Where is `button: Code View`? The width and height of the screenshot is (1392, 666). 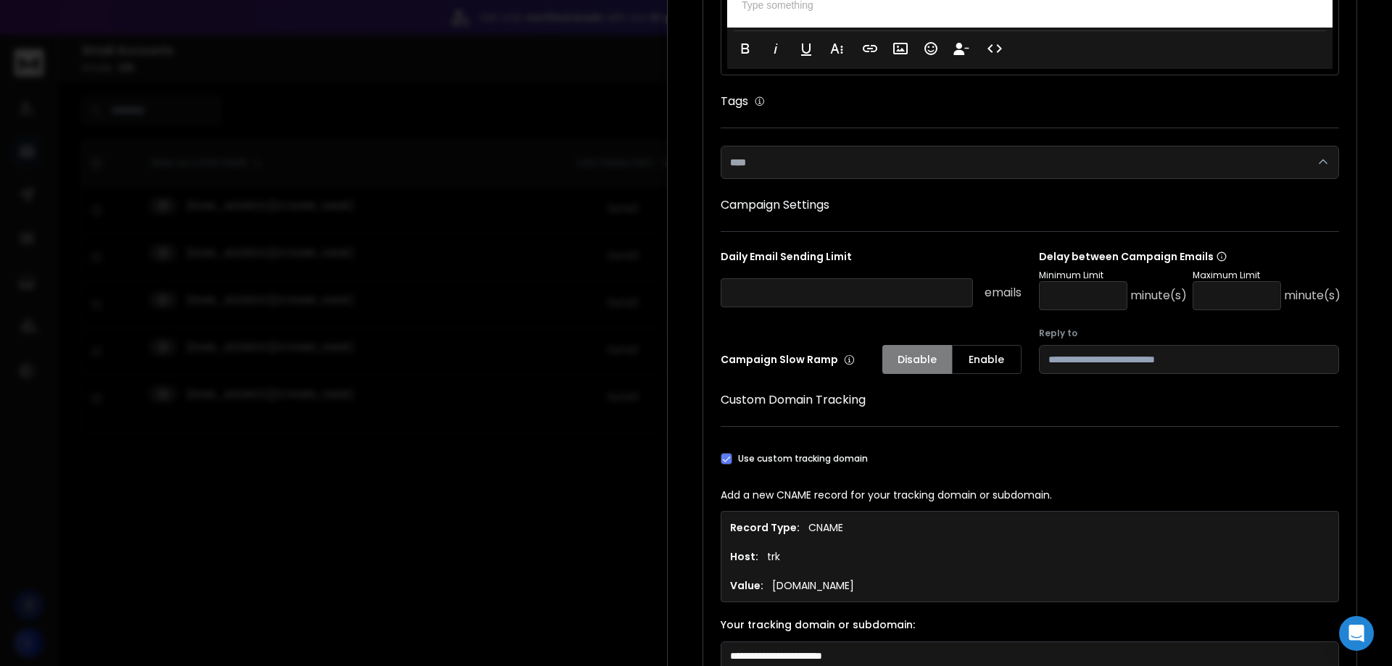 button: Code View is located at coordinates (995, 49).